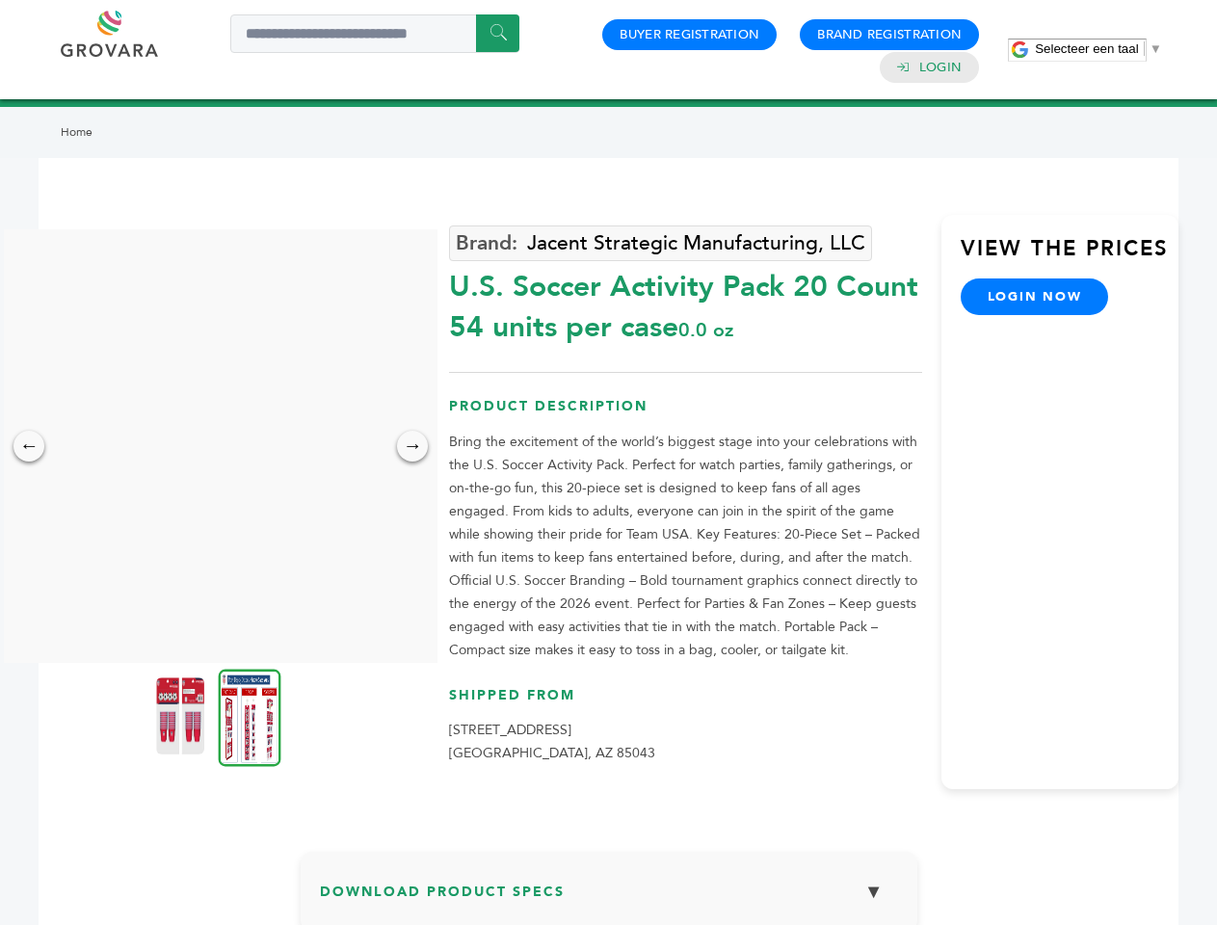  Describe the element at coordinates (1086, 48) in the screenshot. I see `span: Selecteer een taal` at that location.